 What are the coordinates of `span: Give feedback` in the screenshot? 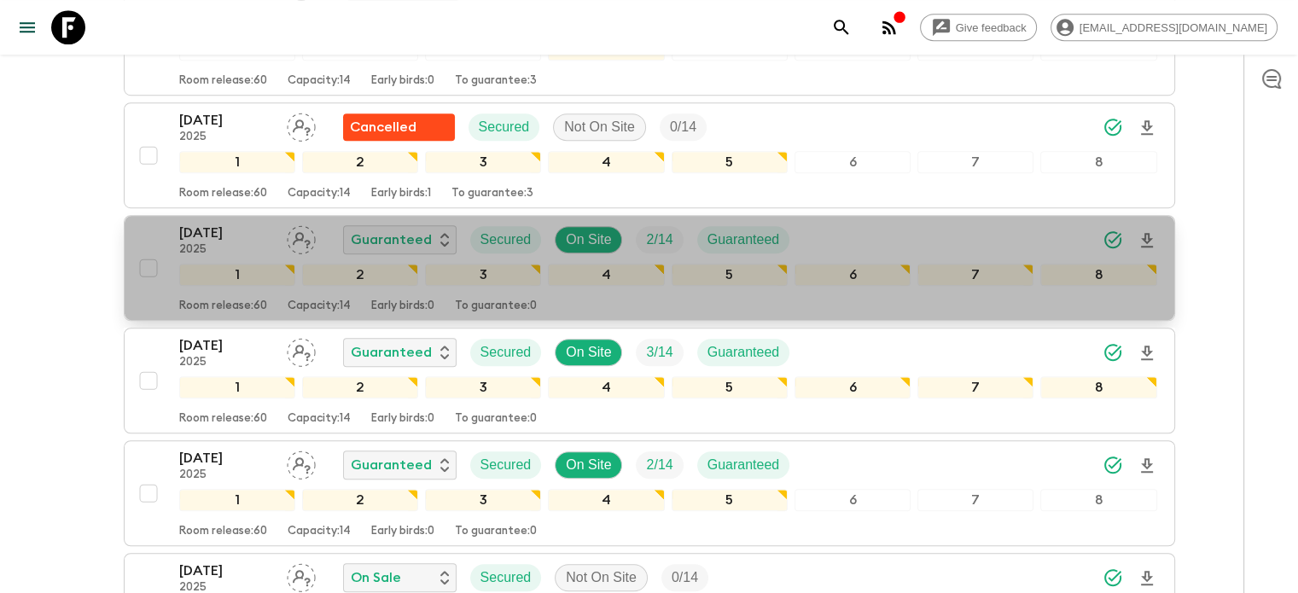 It's located at (991, 27).